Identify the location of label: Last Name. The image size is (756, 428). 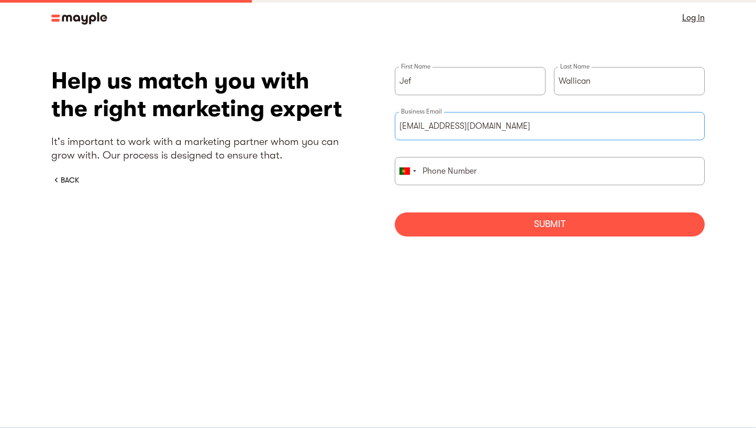
(575, 66).